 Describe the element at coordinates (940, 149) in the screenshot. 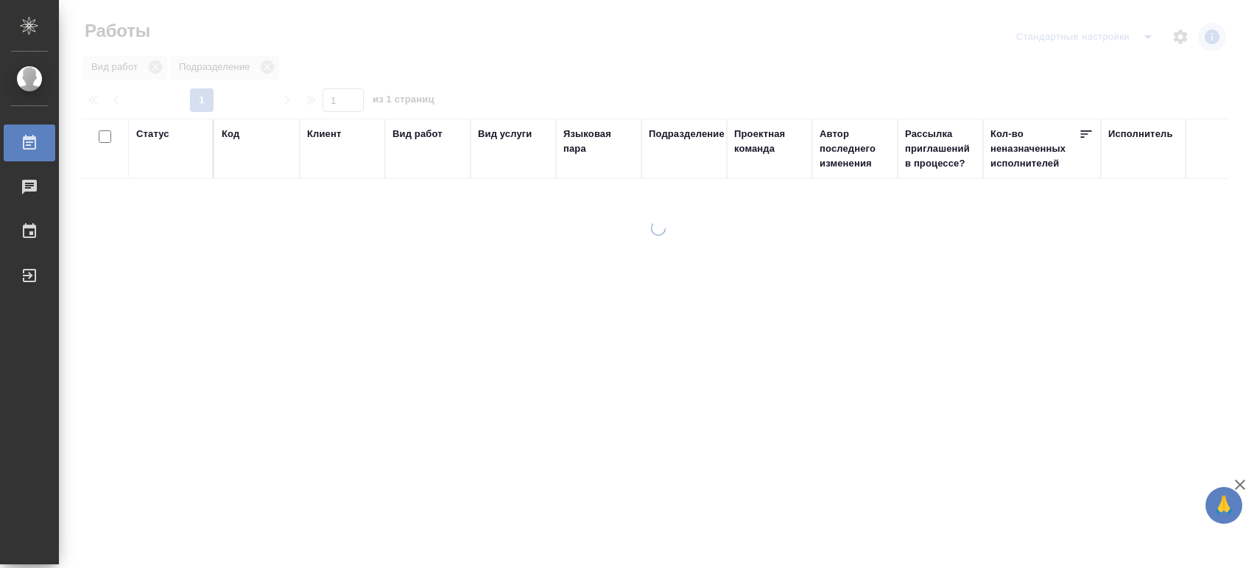

I see `div: Рассылка приглашений в процессе?` at that location.